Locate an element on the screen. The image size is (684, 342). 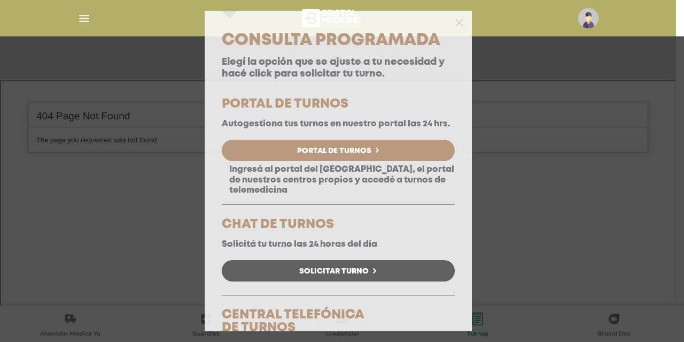
p: Elegí la opción que se ajuste a tu necesidad y hacé click para solicitar tu turno. is located at coordinates (338, 68).